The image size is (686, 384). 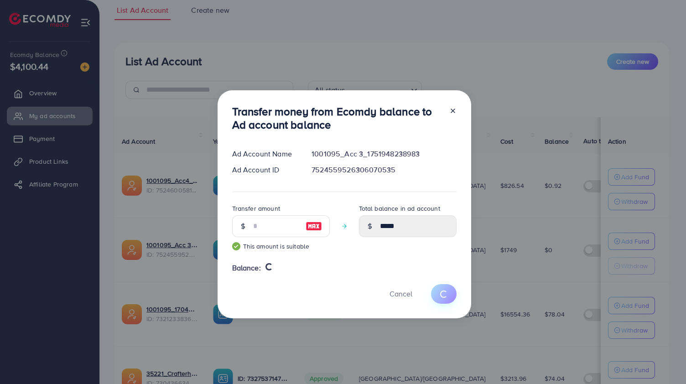 What do you see at coordinates (384, 170) in the screenshot?
I see `div: 7524559526306070535` at bounding box center [384, 170].